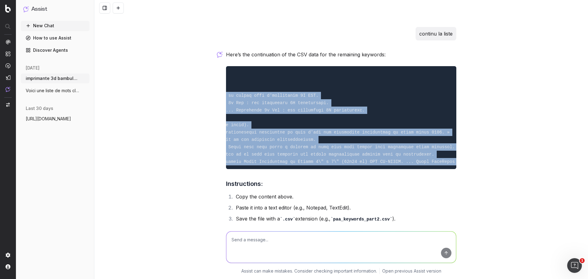 The width and height of the screenshot is (588, 279). Describe the element at coordinates (345, 197) in the screenshot. I see `li: Copy the content above.` at that location.